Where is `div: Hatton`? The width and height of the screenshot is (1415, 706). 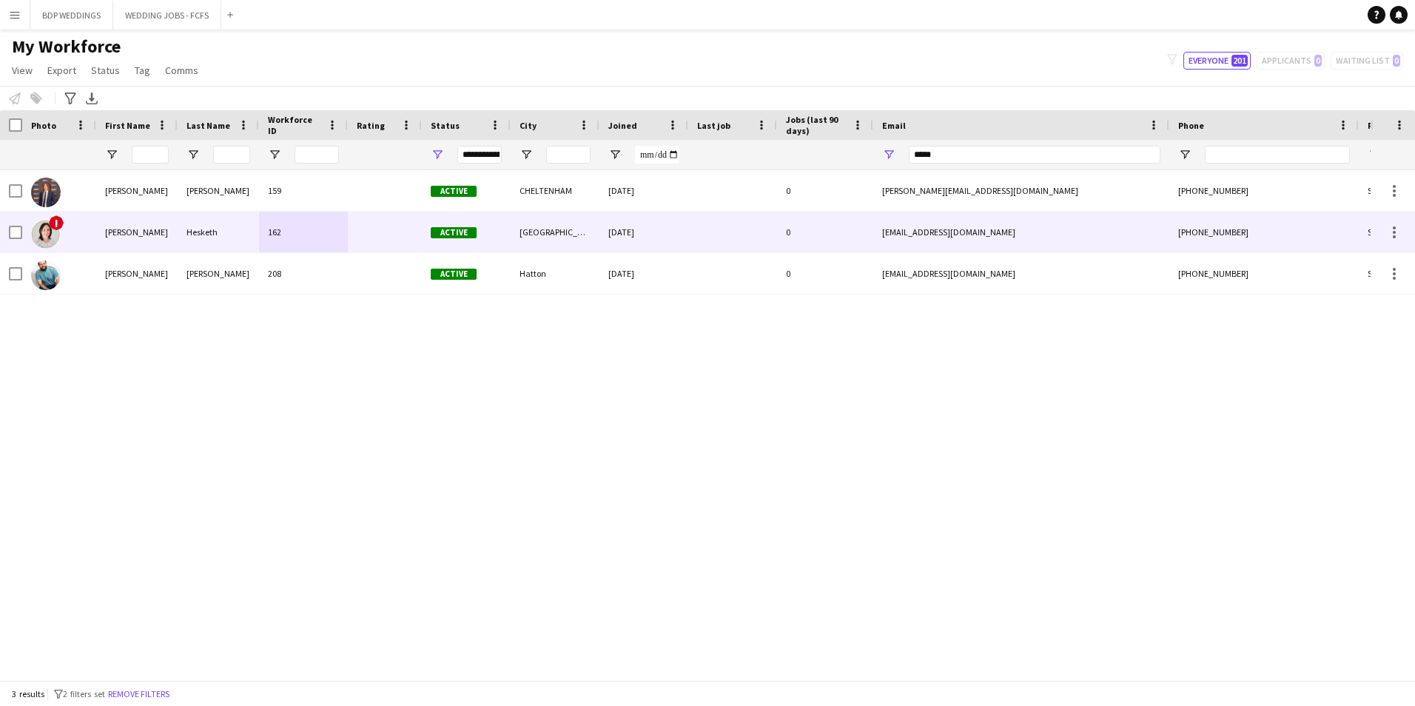
div: Hatton is located at coordinates (555, 273).